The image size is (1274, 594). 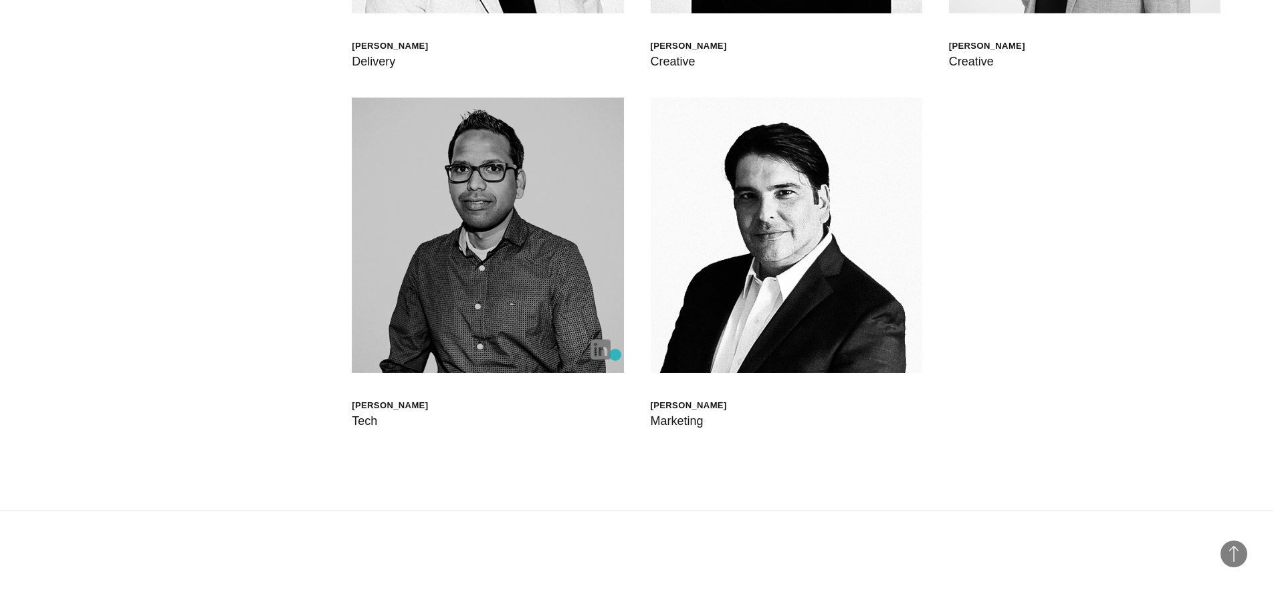 What do you see at coordinates (1234, 554) in the screenshot?
I see `button: Back to Top` at bounding box center [1234, 554].